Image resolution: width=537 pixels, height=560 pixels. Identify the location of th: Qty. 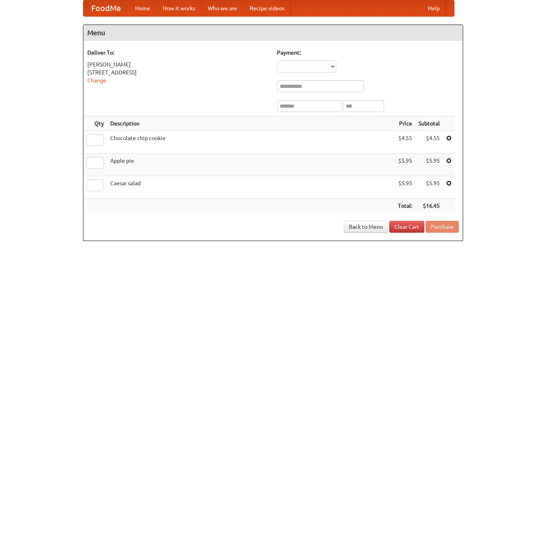
(95, 123).